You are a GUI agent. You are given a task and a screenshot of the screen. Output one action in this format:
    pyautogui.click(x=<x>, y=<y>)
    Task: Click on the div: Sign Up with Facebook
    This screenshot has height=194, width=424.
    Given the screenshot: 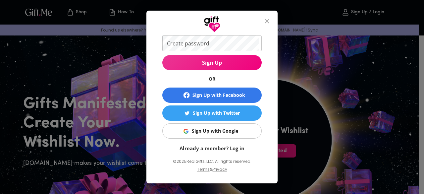 What is the action you would take?
    pyautogui.click(x=218, y=95)
    